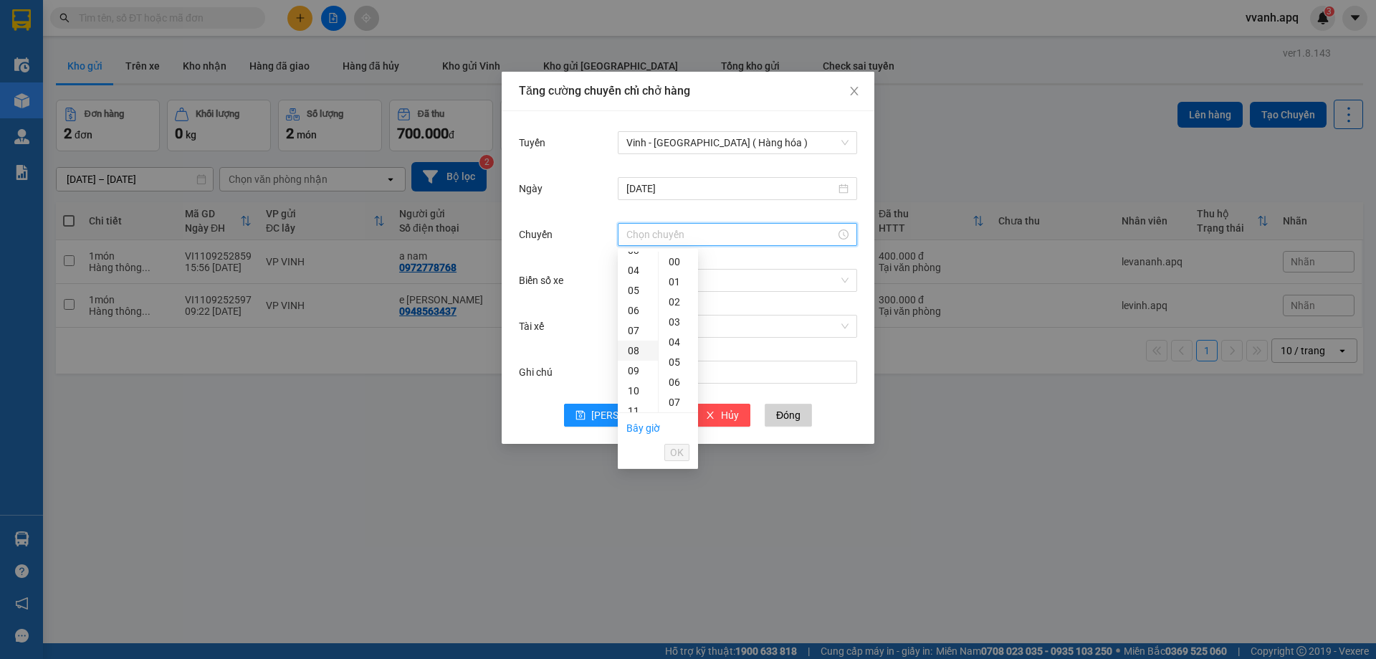 Image resolution: width=1376 pixels, height=659 pixels. Describe the element at coordinates (678, 322) in the screenshot. I see `div: 03` at that location.